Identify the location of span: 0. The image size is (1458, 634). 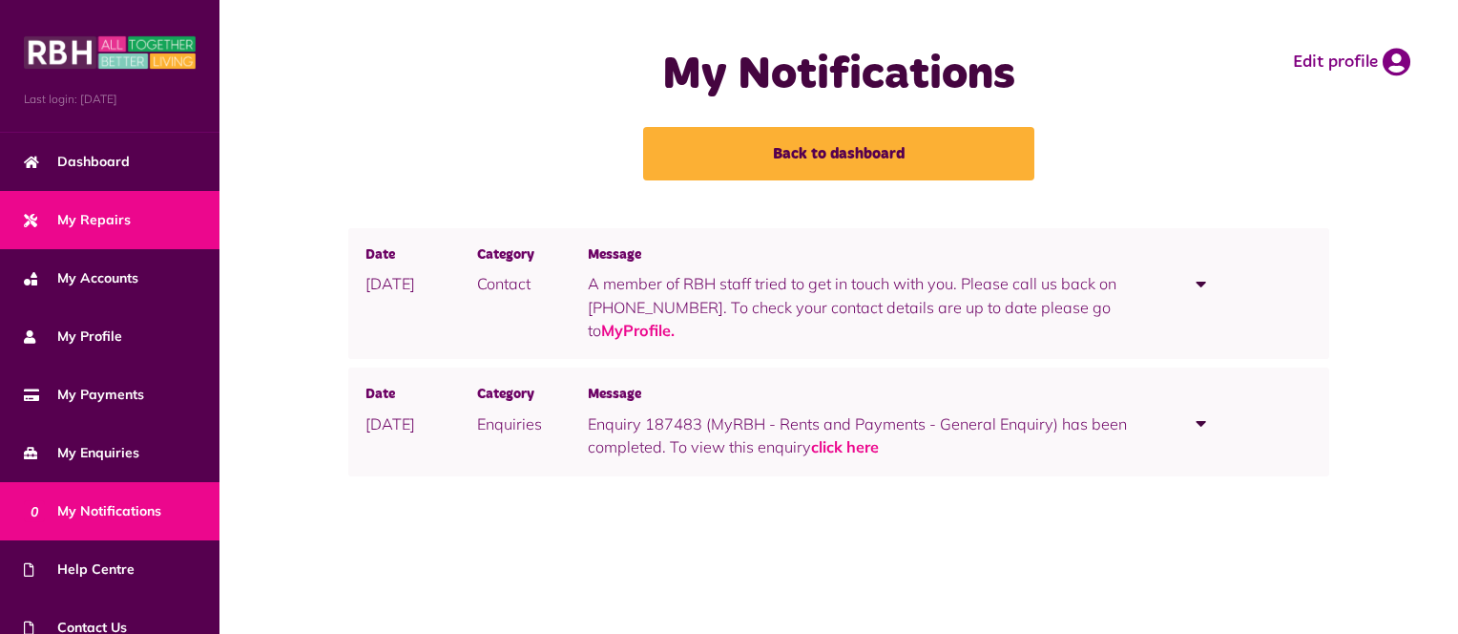
(34, 511).